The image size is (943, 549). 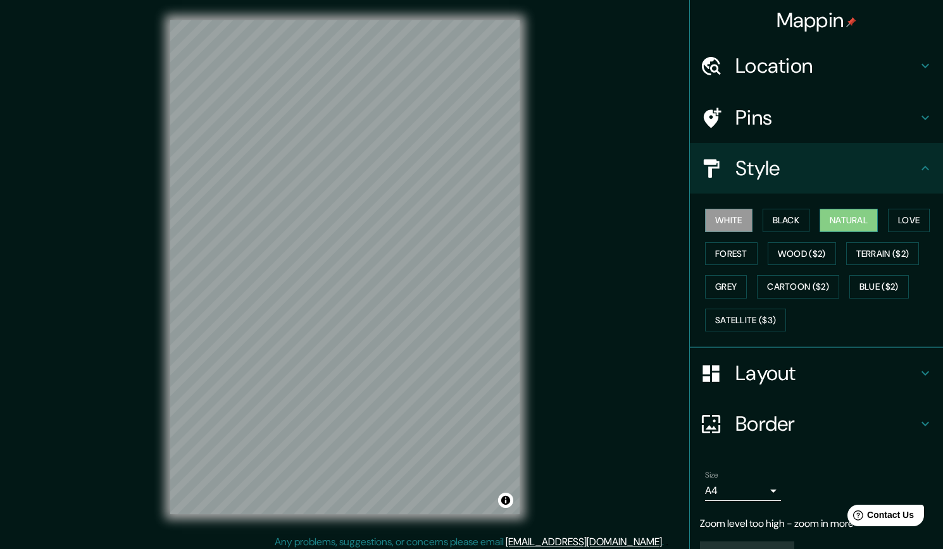 I want to click on button: Blue ($2), so click(x=879, y=287).